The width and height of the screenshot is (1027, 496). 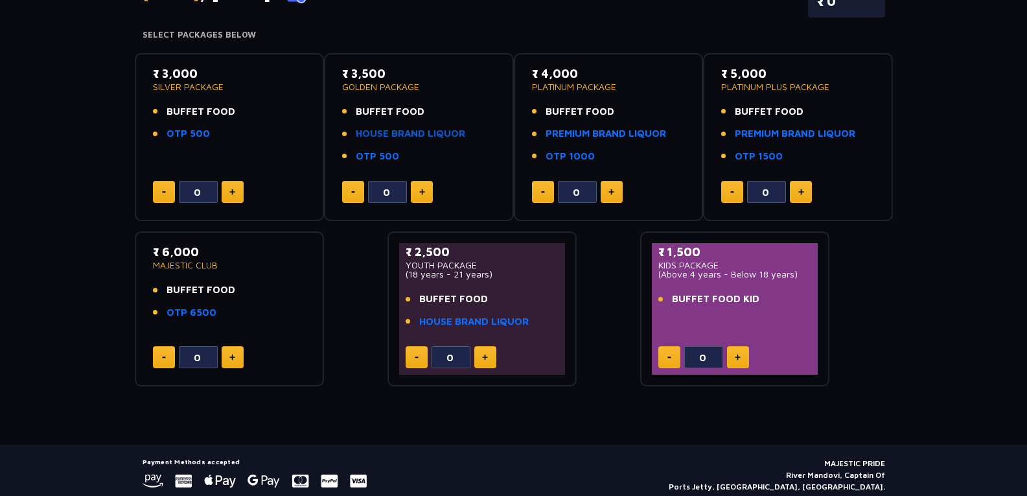 I want to click on p: PLATINUM PACKAGE, so click(x=608, y=87).